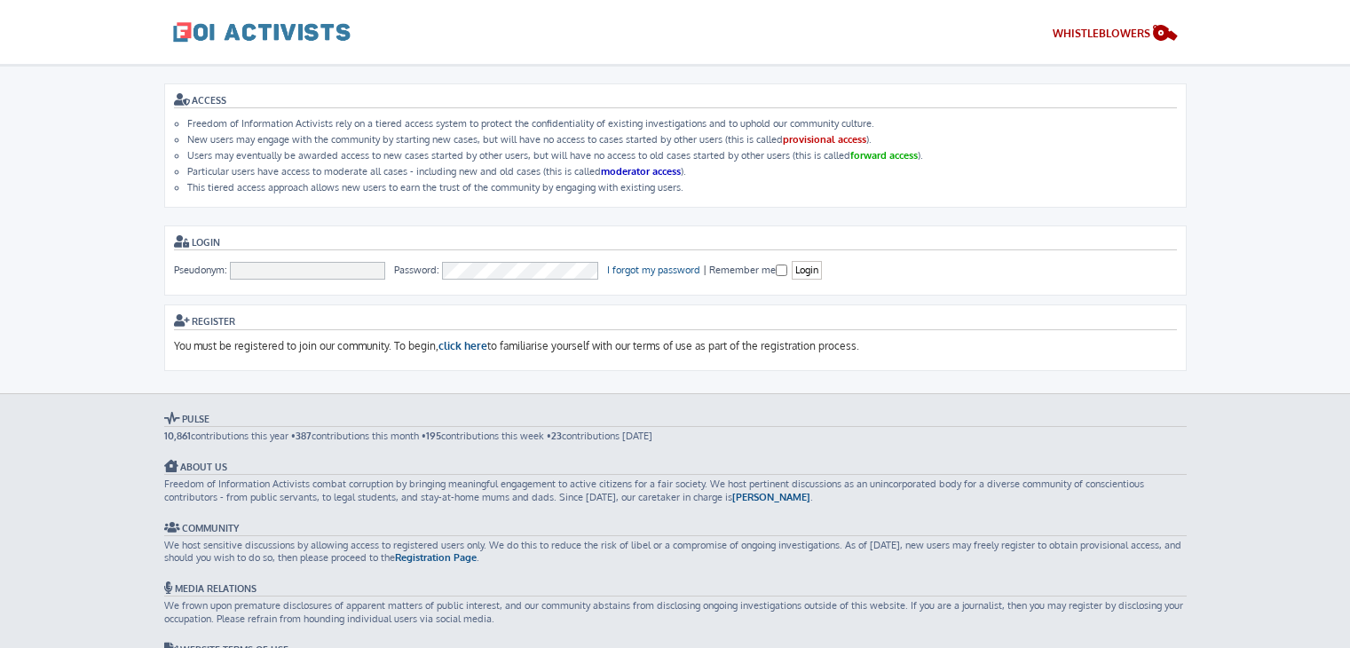 The image size is (1350, 648). I want to click on strong: 10,861, so click(178, 436).